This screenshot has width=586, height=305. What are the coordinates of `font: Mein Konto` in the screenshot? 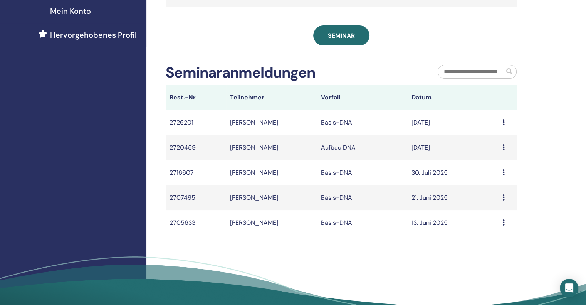 It's located at (70, 11).